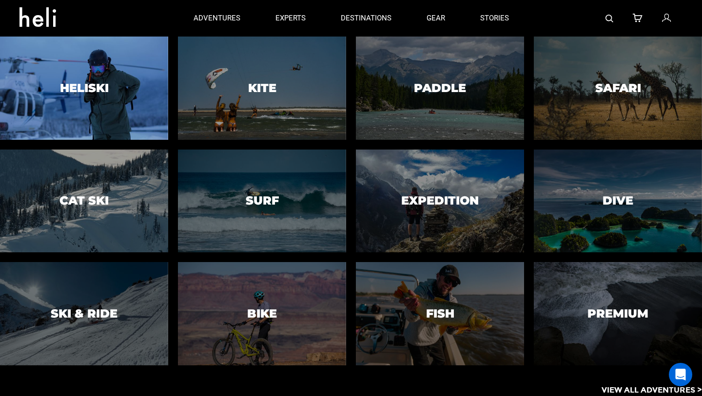 This screenshot has width=702, height=396. I want to click on h3: Kite, so click(262, 88).